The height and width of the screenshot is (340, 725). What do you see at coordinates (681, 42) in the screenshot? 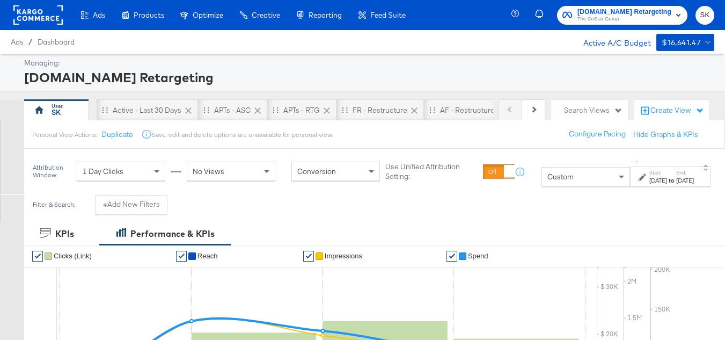
I see `div: $16,641.47` at bounding box center [681, 42].